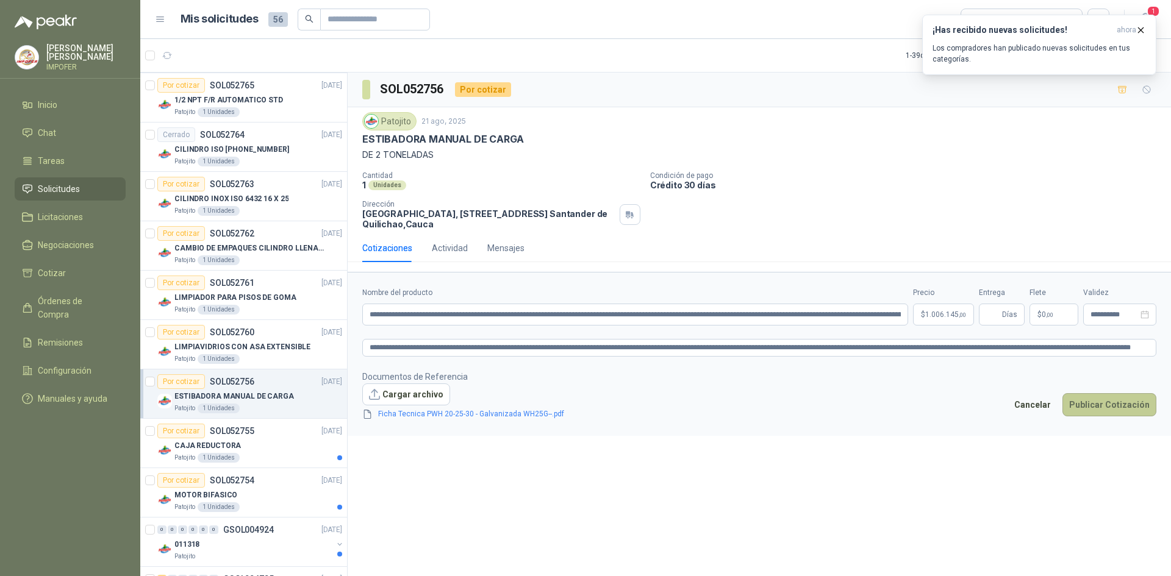  I want to click on a: Inicio, so click(70, 105).